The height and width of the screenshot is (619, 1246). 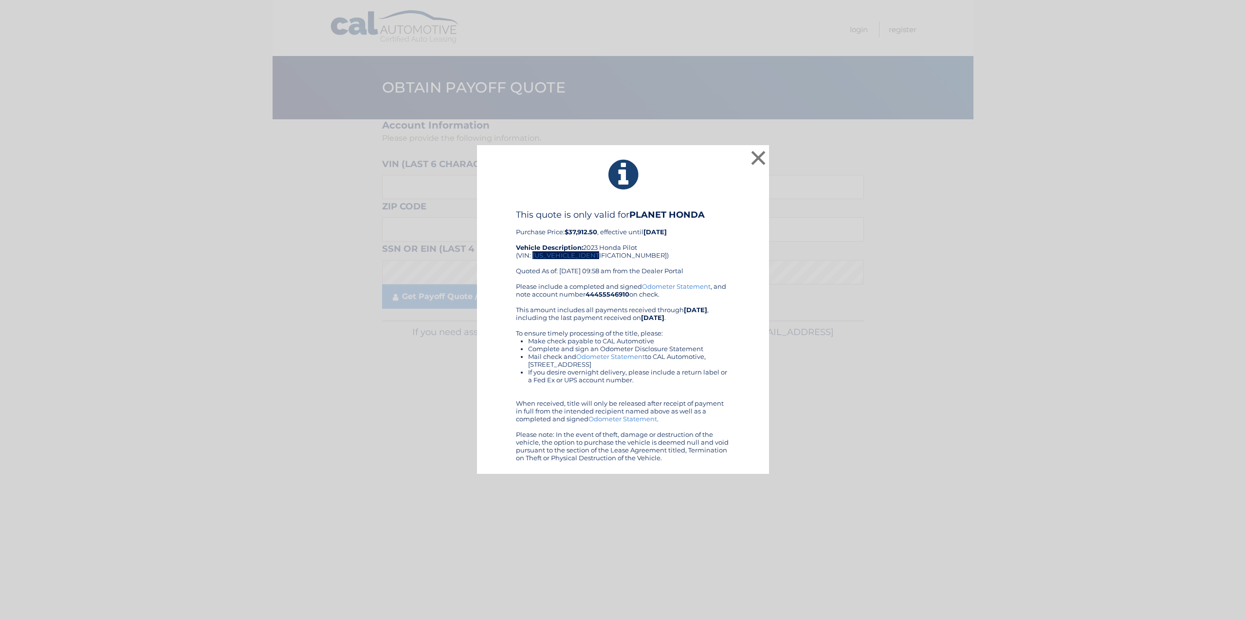 I want to click on li: Make check payable to CAL Automotive, so click(x=629, y=341).